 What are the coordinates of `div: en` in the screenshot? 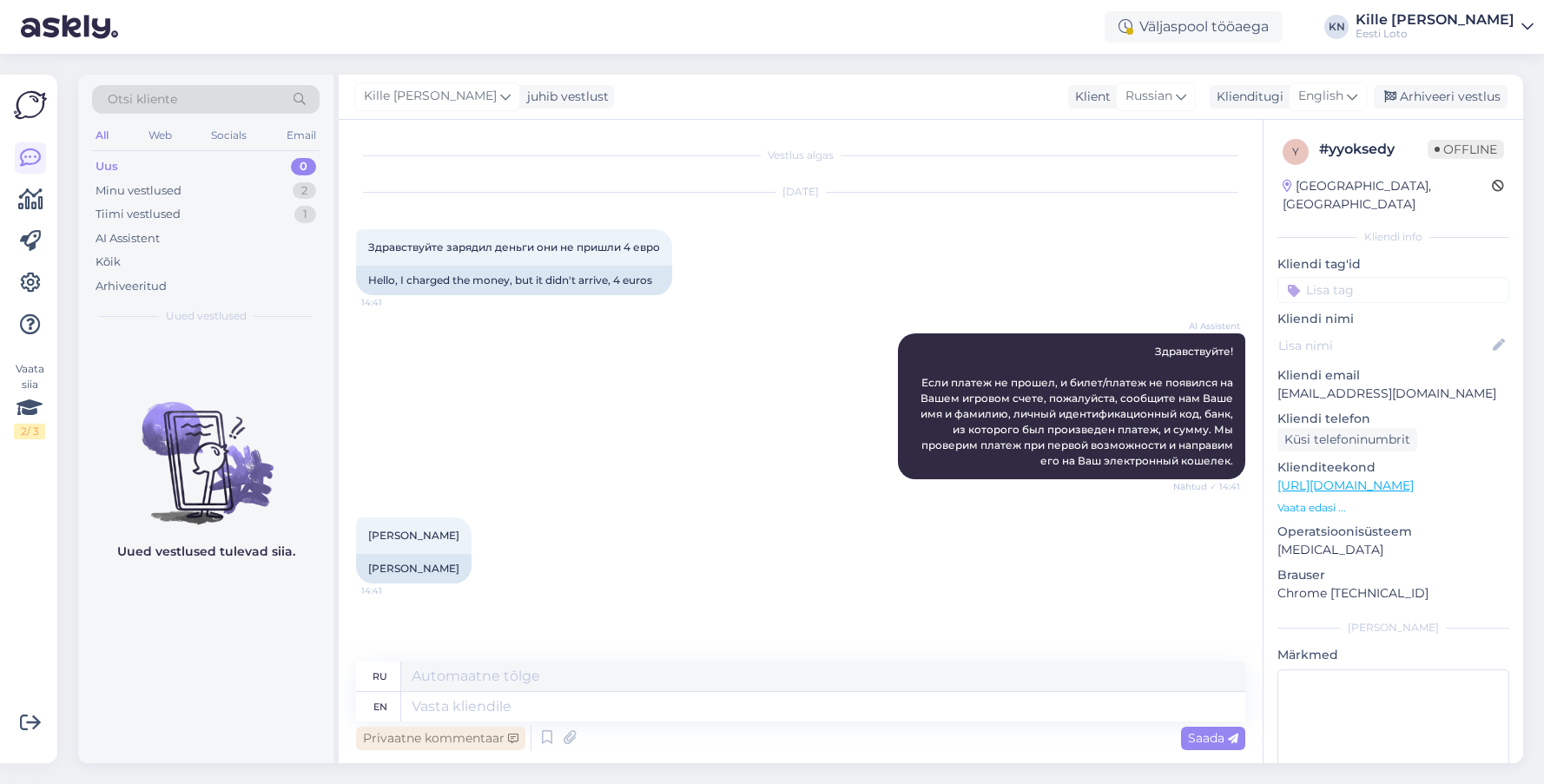 It's located at (381, 706).